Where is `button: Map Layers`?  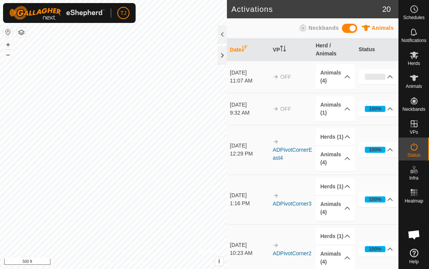 button: Map Layers is located at coordinates (21, 32).